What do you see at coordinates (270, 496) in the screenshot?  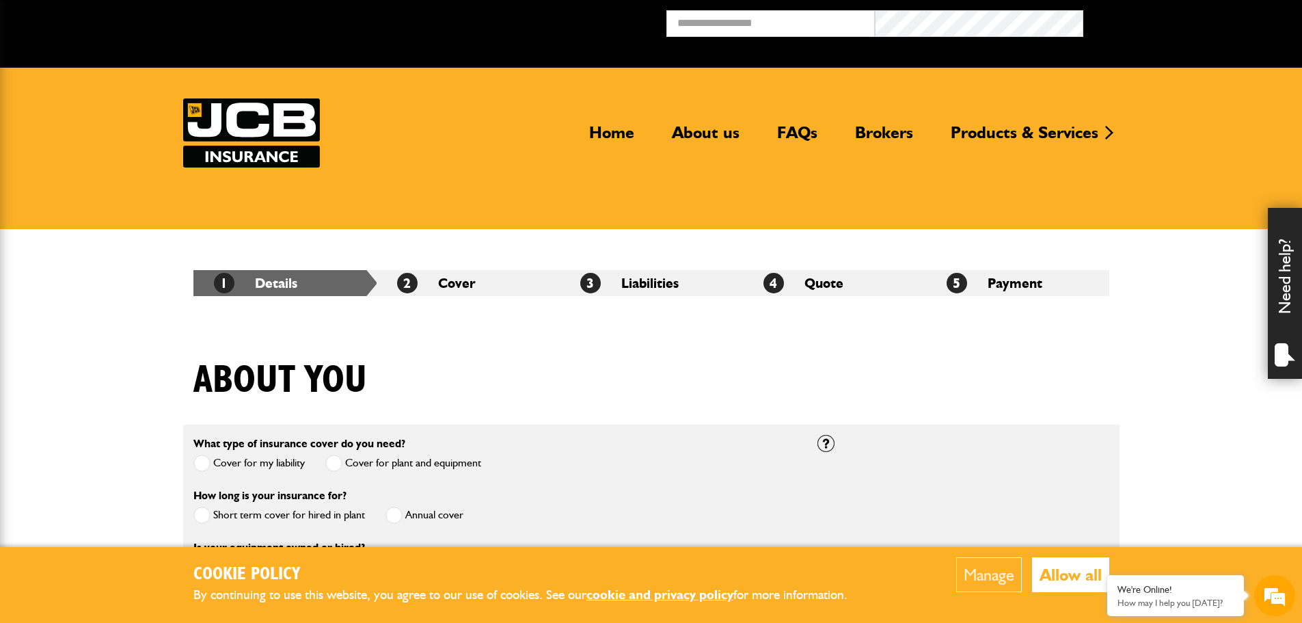 I see `label: How long is your insurance for?` at bounding box center [270, 496].